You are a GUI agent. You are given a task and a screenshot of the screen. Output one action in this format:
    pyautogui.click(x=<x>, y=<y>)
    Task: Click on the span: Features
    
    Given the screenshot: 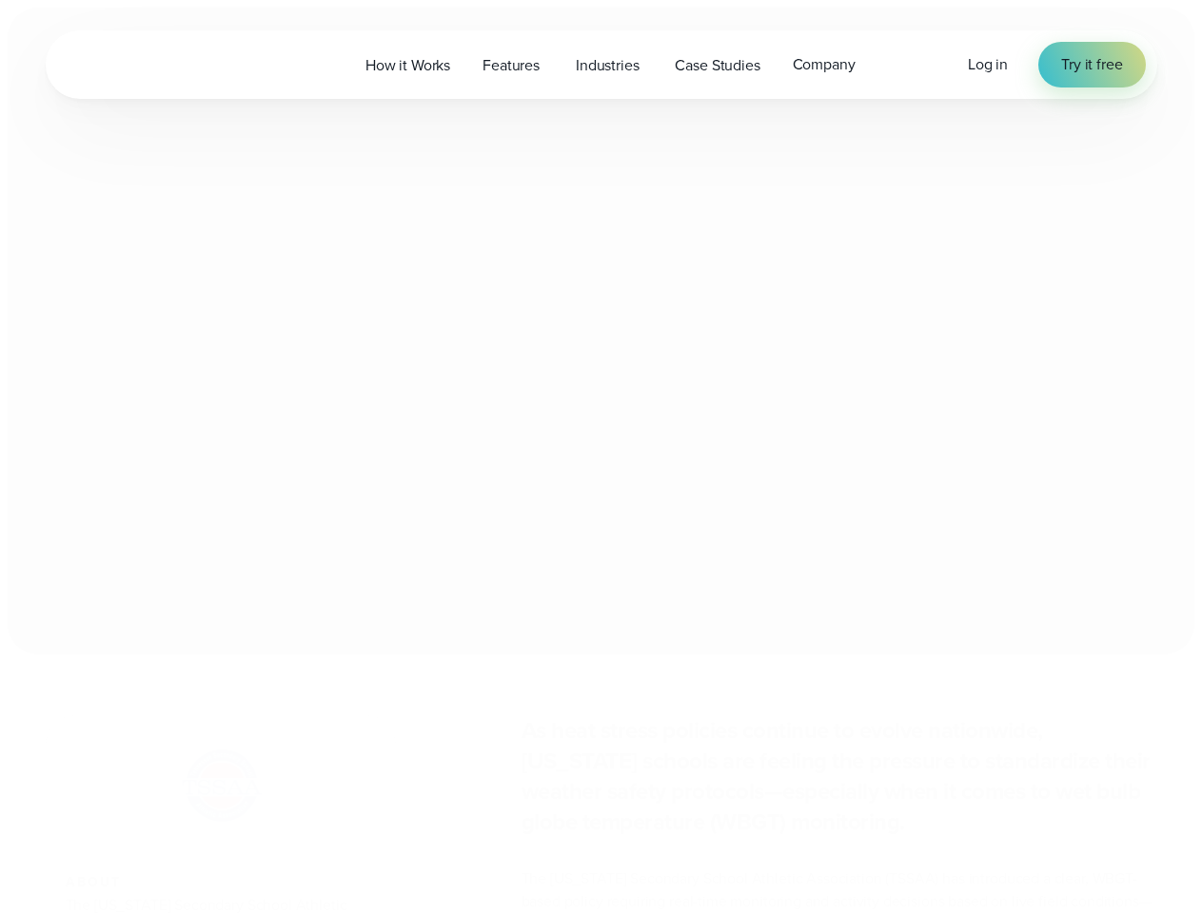 What is the action you would take?
    pyautogui.click(x=511, y=66)
    